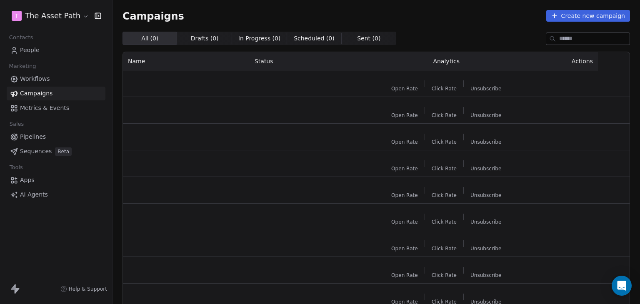 Image resolution: width=640 pixels, height=304 pixels. Describe the element at coordinates (63, 152) in the screenshot. I see `span: Beta` at that location.